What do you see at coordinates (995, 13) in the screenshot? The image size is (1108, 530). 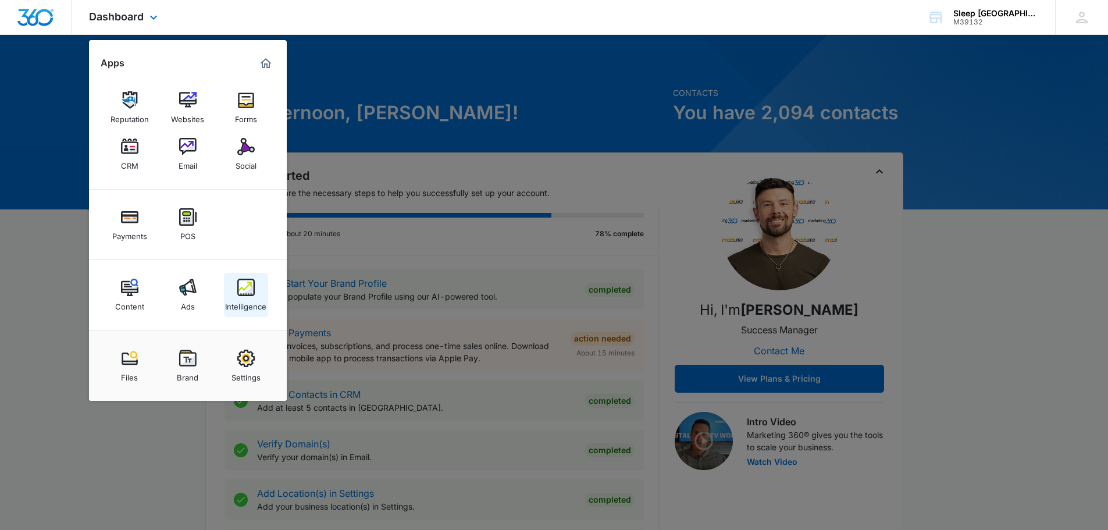 I see `div: account name` at bounding box center [995, 13].